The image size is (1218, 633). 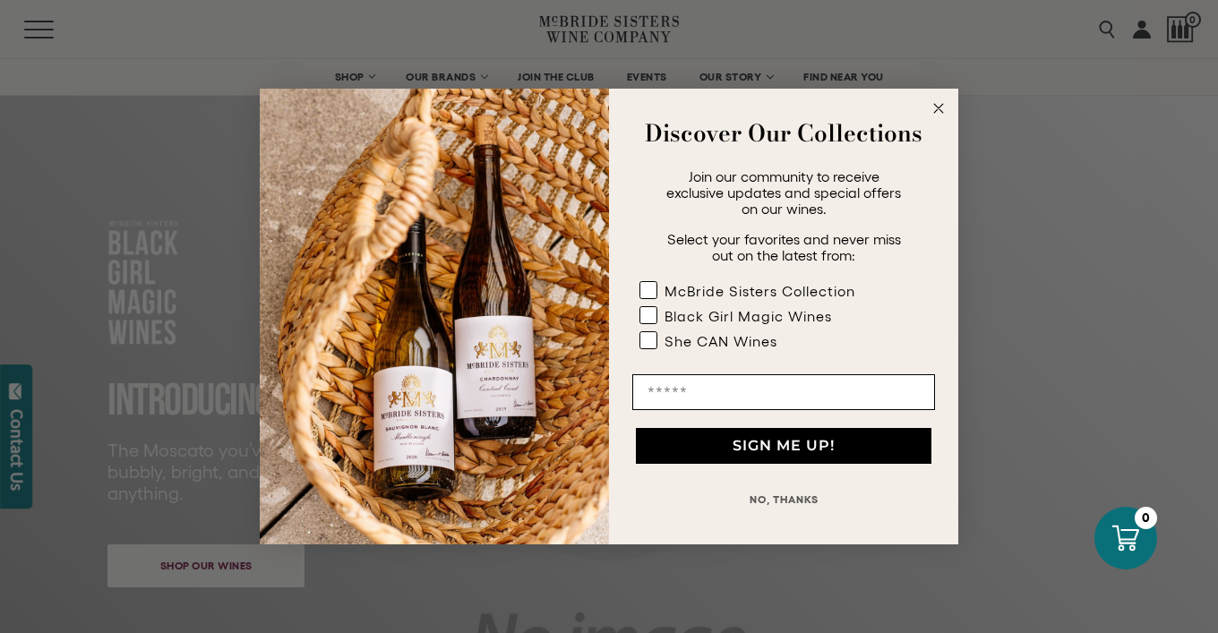 What do you see at coordinates (759, 291) in the screenshot?
I see `div: McBride Sisters Collection` at bounding box center [759, 291].